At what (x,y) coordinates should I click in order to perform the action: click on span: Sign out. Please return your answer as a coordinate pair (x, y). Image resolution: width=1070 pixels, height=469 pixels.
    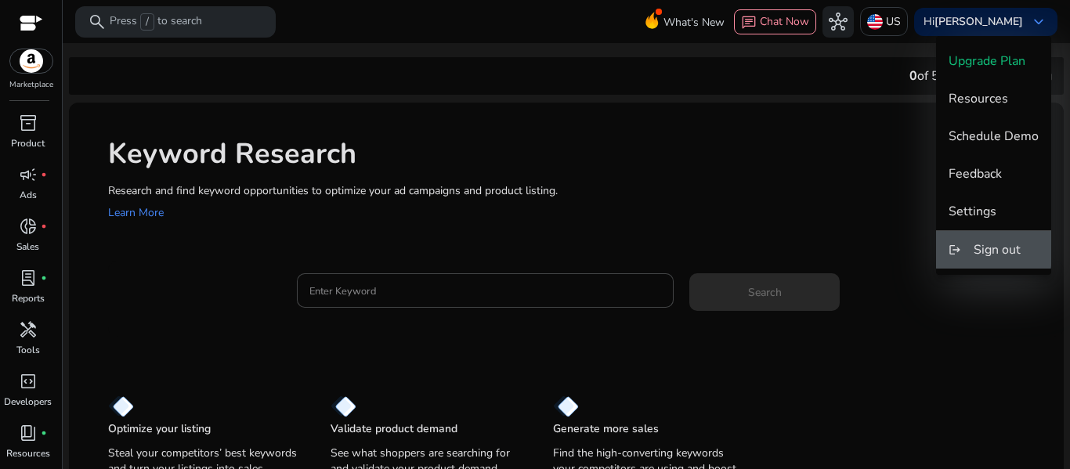
    Looking at the image, I should click on (997, 250).